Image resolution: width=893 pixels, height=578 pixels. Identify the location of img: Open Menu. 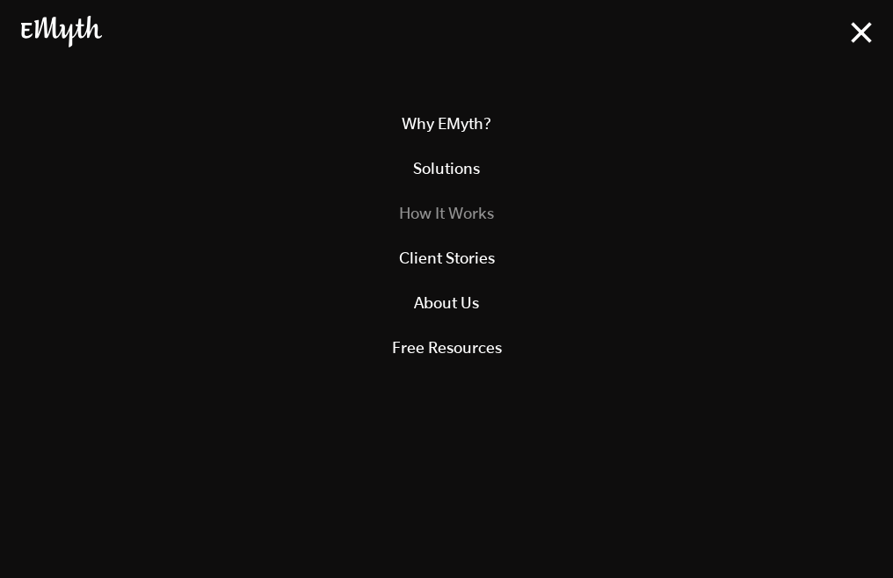
(861, 33).